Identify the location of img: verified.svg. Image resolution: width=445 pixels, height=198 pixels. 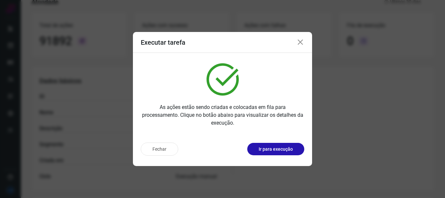
(223, 79).